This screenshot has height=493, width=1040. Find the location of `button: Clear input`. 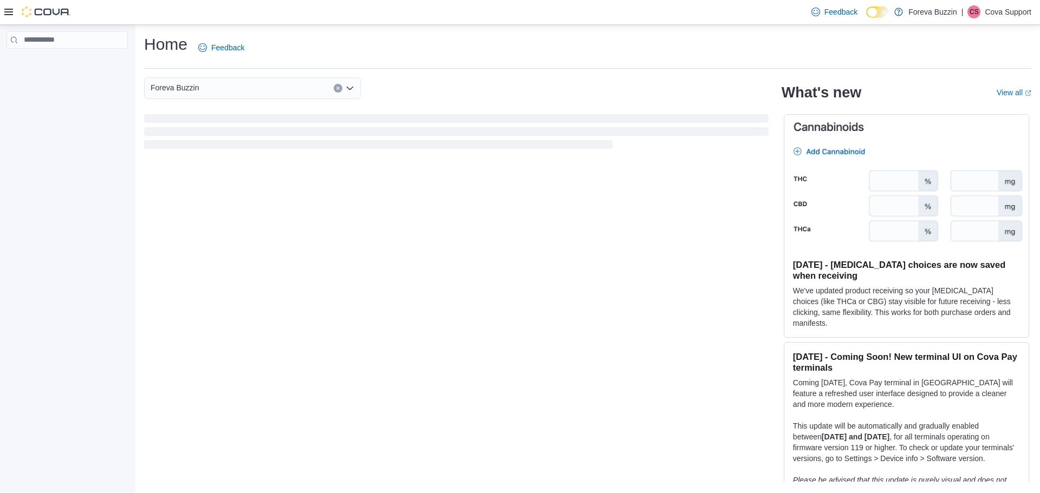

button: Clear input is located at coordinates (338, 88).